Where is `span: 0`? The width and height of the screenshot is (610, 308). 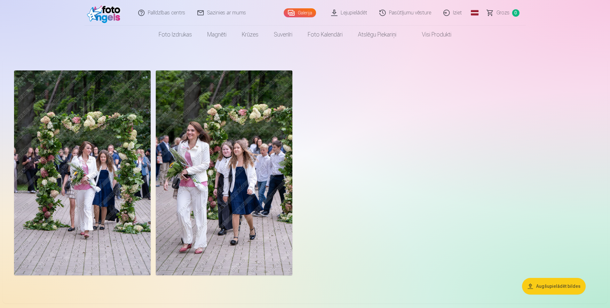
span: 0 is located at coordinates (516, 13).